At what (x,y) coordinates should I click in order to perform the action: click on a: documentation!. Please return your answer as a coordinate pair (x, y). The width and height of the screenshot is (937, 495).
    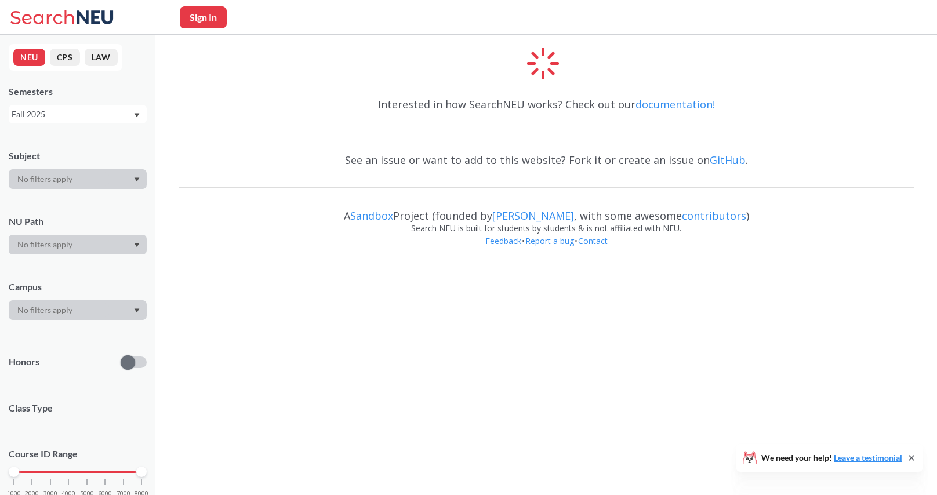
    Looking at the image, I should click on (675, 104).